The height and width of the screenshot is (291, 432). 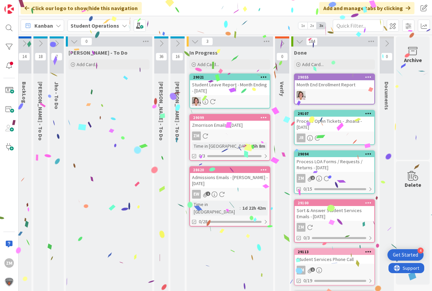 What do you see at coordinates (413, 185) in the screenshot?
I see `div: Delete` at bounding box center [413, 185].